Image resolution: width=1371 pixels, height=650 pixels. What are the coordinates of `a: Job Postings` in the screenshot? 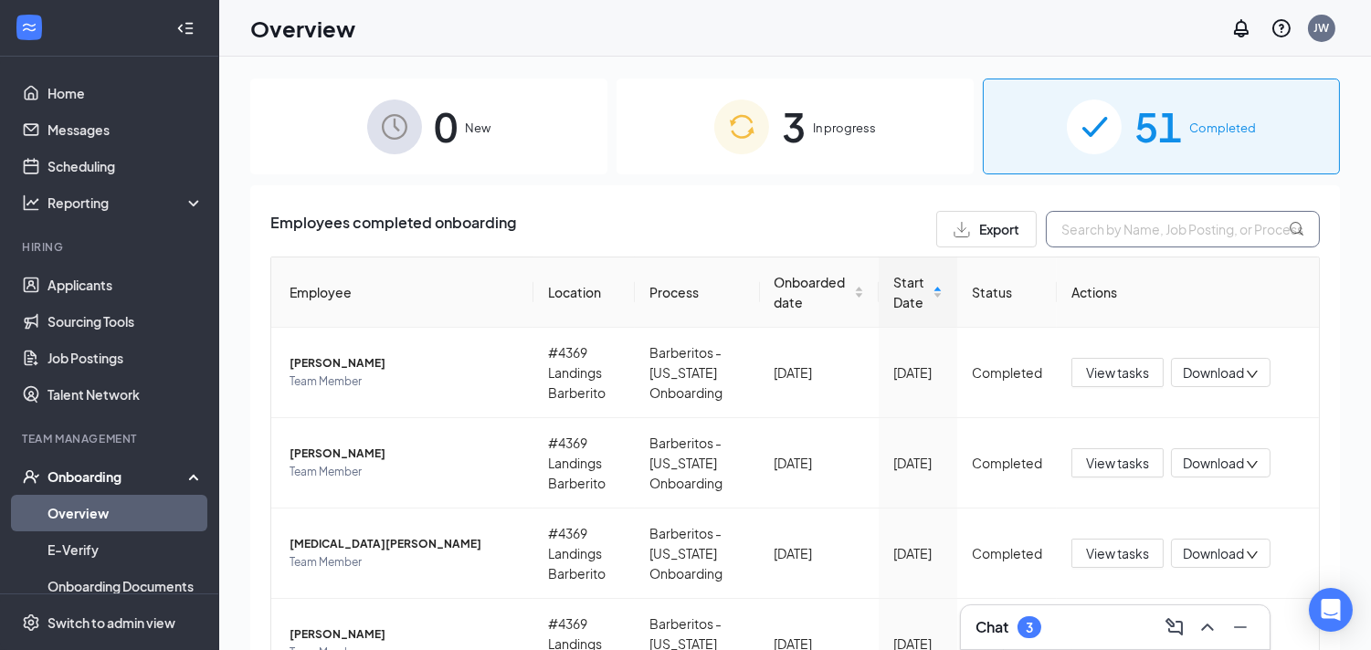 It's located at (125, 358).